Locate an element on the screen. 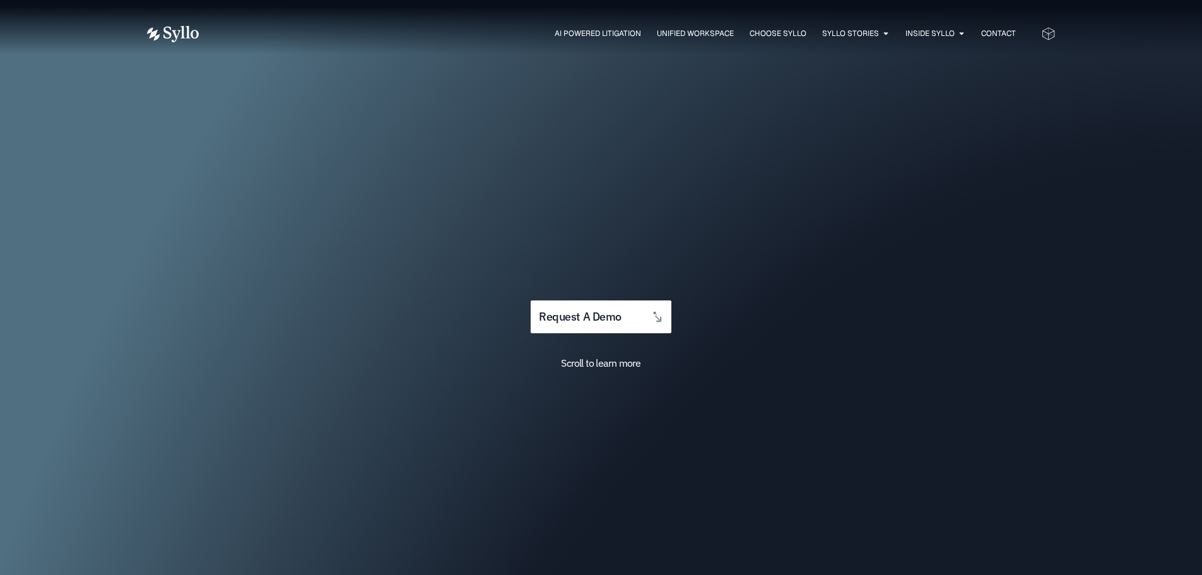  a: Choose Syllo is located at coordinates (778, 33).